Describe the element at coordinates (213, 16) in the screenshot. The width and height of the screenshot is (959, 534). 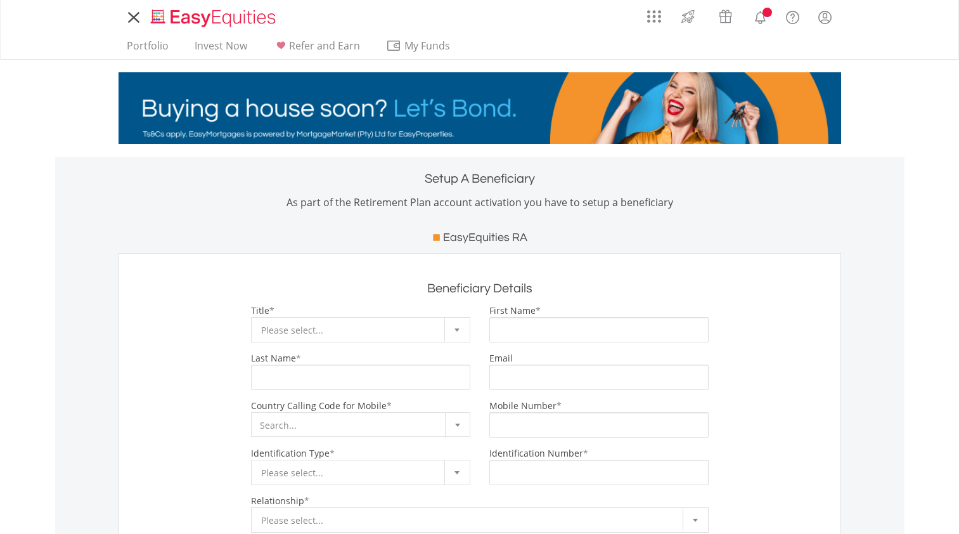
I see `a: Home page` at that location.